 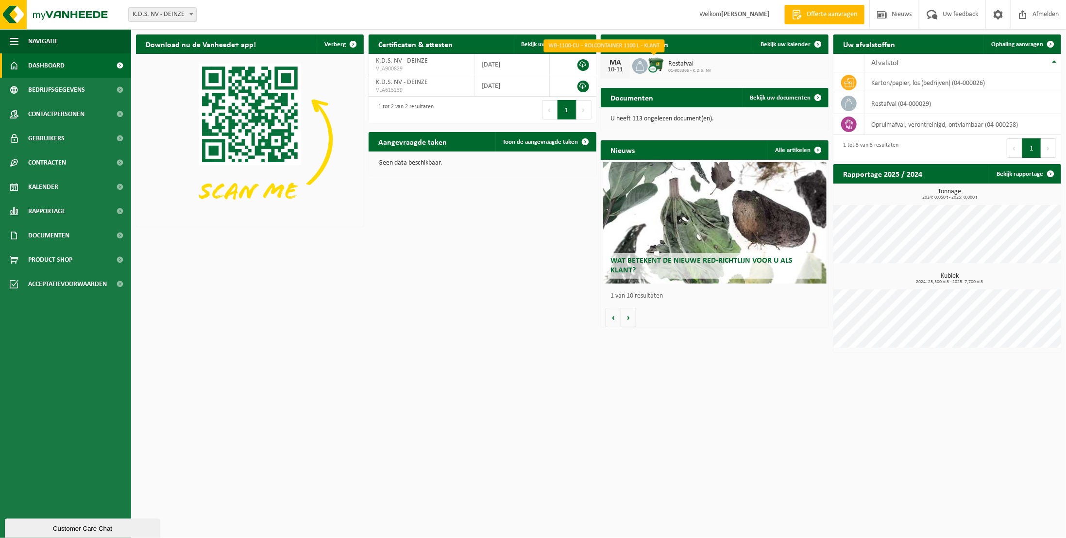 I want to click on a: Bekijk rapportage, so click(x=1024, y=174).